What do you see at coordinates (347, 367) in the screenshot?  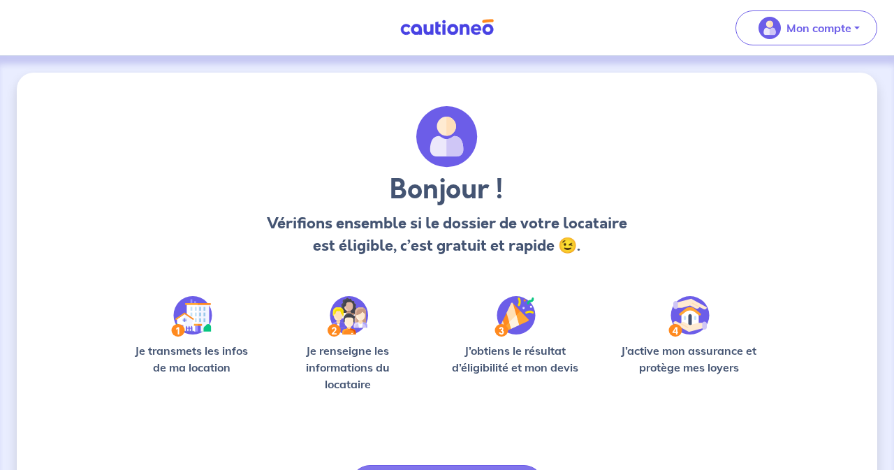 I see `p: Je renseigne les informations du locataire` at bounding box center [347, 367].